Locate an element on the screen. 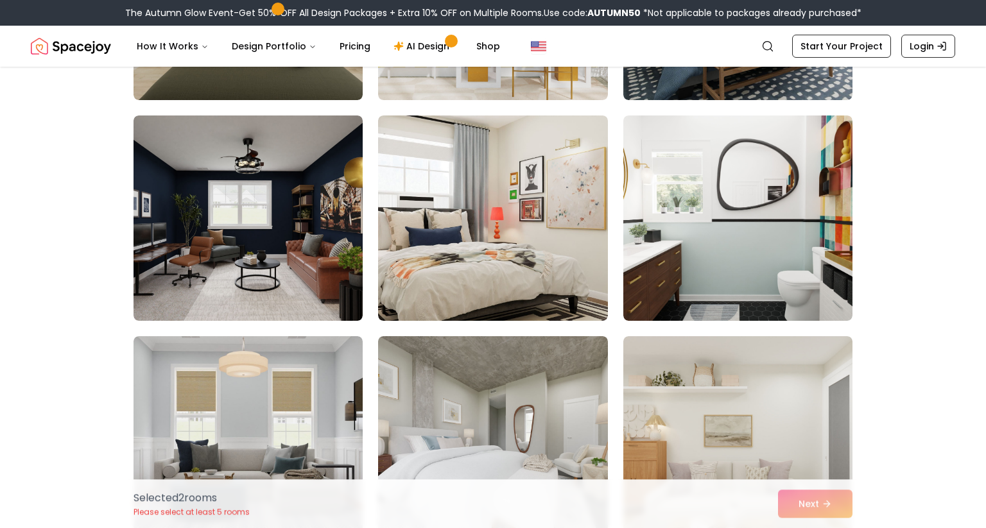 This screenshot has width=986, height=528. img: United States is located at coordinates (538, 46).